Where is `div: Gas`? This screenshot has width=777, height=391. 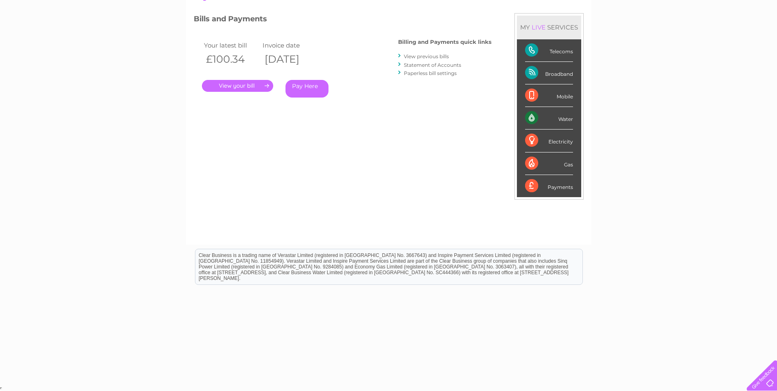
div: Gas is located at coordinates (549, 163).